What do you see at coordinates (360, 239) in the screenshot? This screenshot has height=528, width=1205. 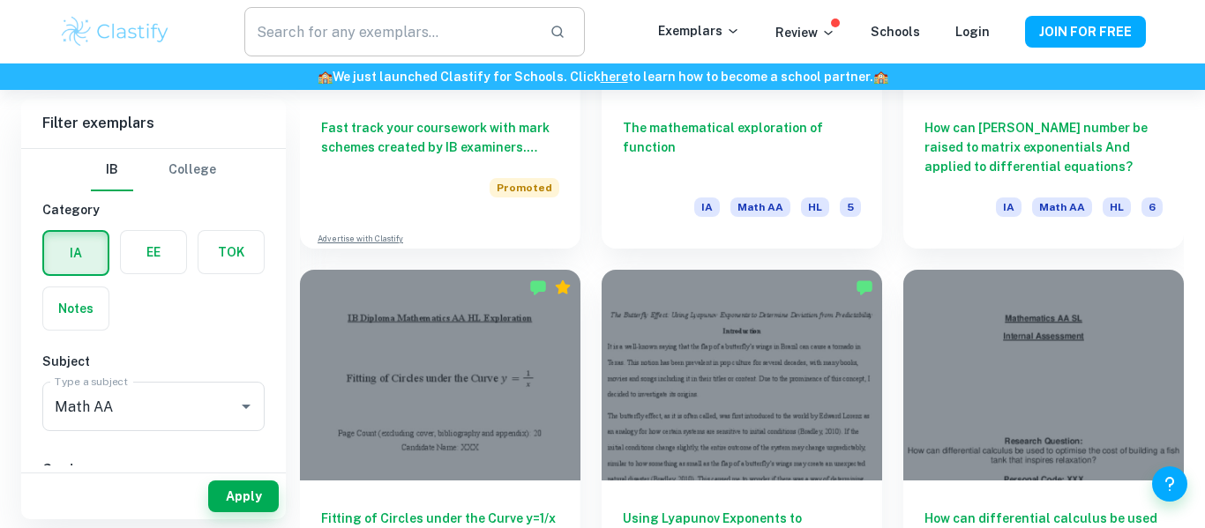 I see `a: Advertise with Clastify` at bounding box center [360, 239].